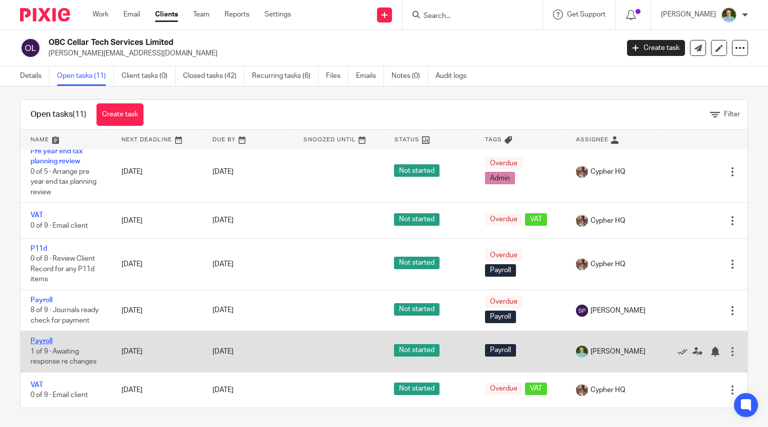 The image size is (768, 427). Describe the element at coordinates (732, 114) in the screenshot. I see `span: Filter` at that location.